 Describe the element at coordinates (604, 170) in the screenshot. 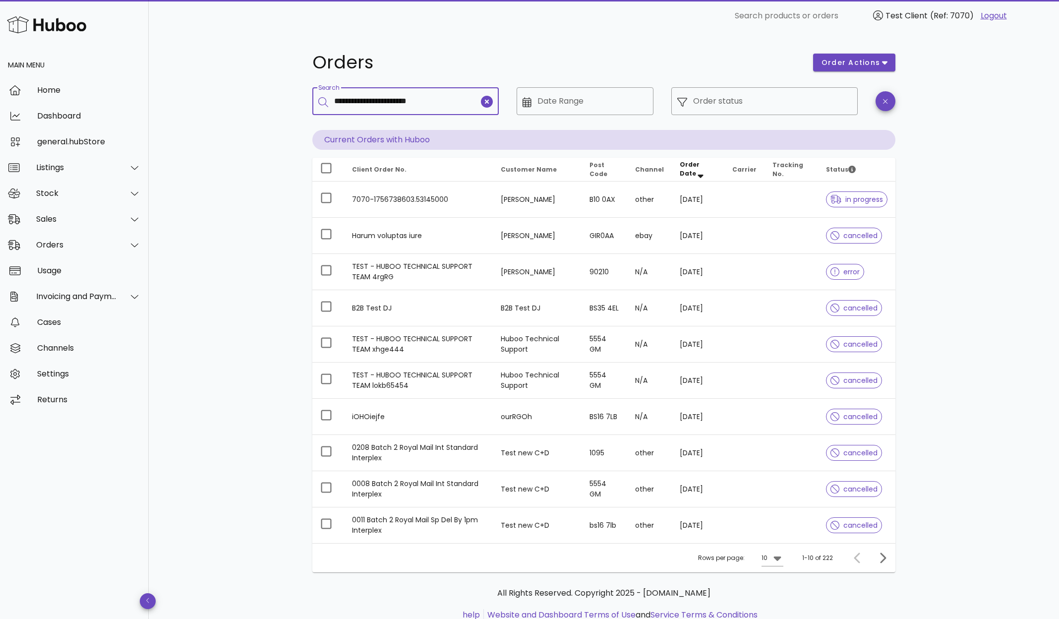

I see `th: Post Code` at that location.